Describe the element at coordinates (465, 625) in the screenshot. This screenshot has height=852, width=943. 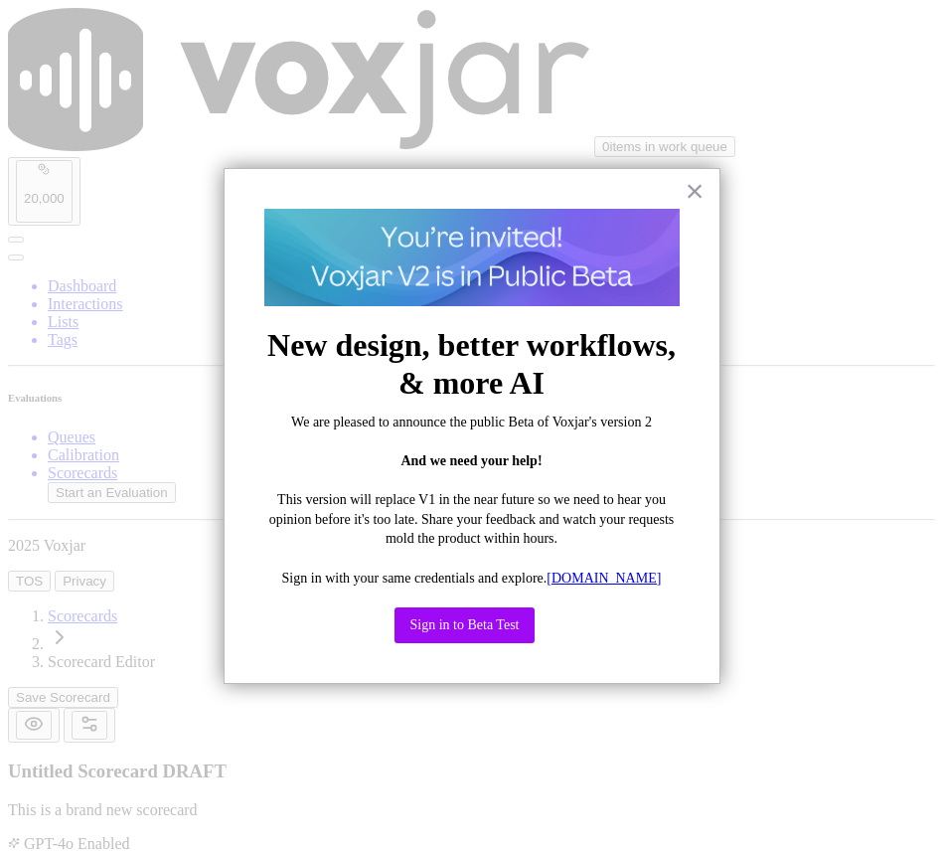
I see `button: Sign in to Beta Test` at that location.